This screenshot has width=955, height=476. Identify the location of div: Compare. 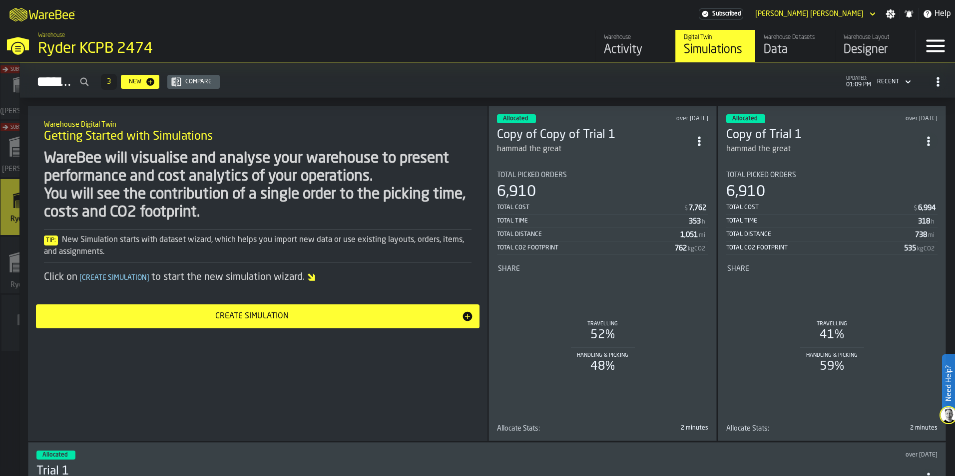
(198, 82).